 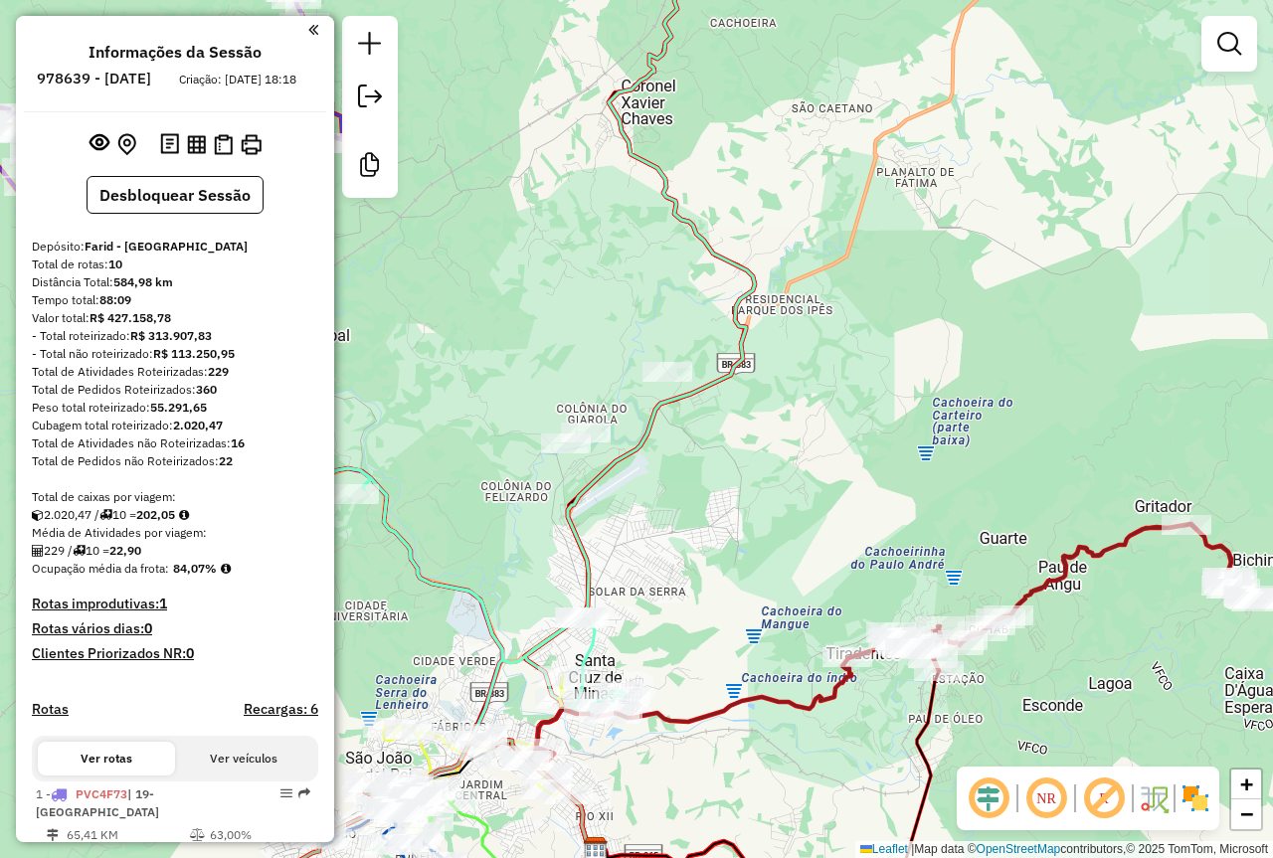 What do you see at coordinates (244, 759) in the screenshot?
I see `button: Ver veículos` at bounding box center [244, 759].